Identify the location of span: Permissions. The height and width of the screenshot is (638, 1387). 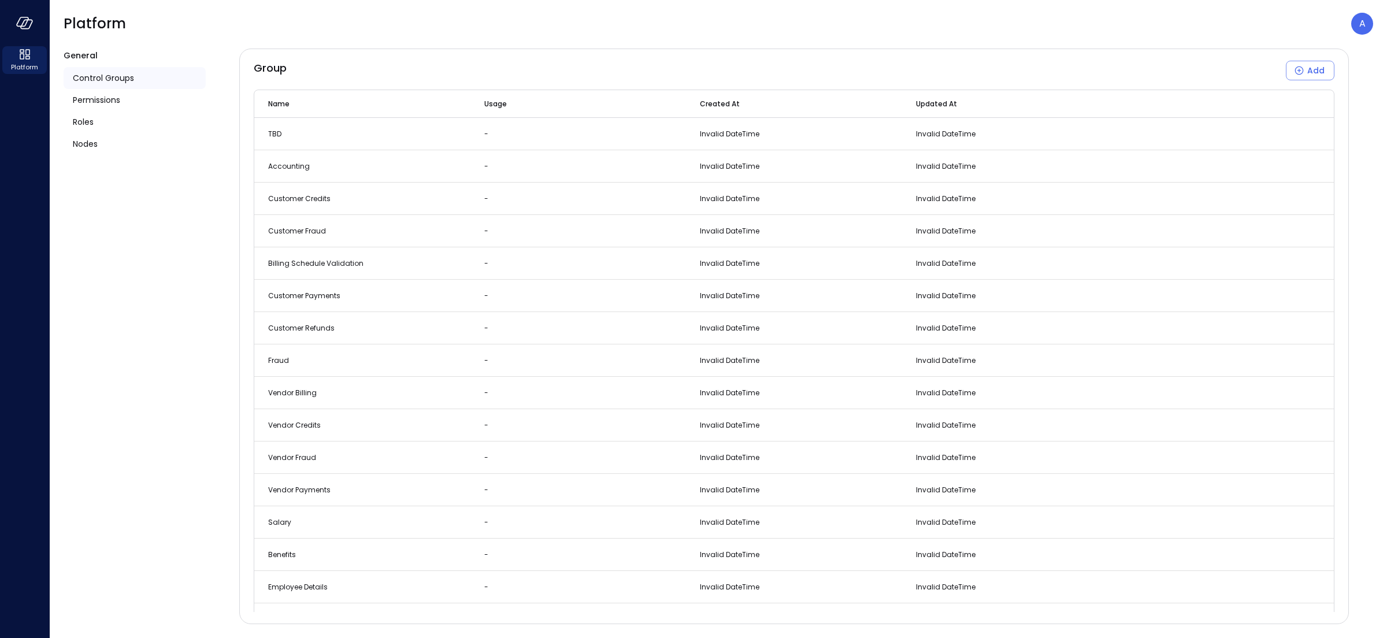
(97, 100).